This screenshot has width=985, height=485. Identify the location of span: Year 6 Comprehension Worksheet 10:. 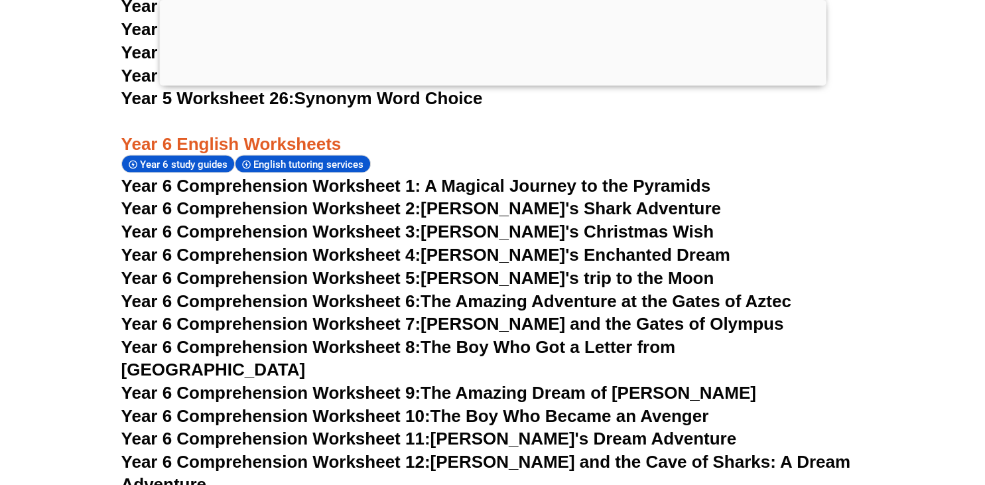
(276, 416).